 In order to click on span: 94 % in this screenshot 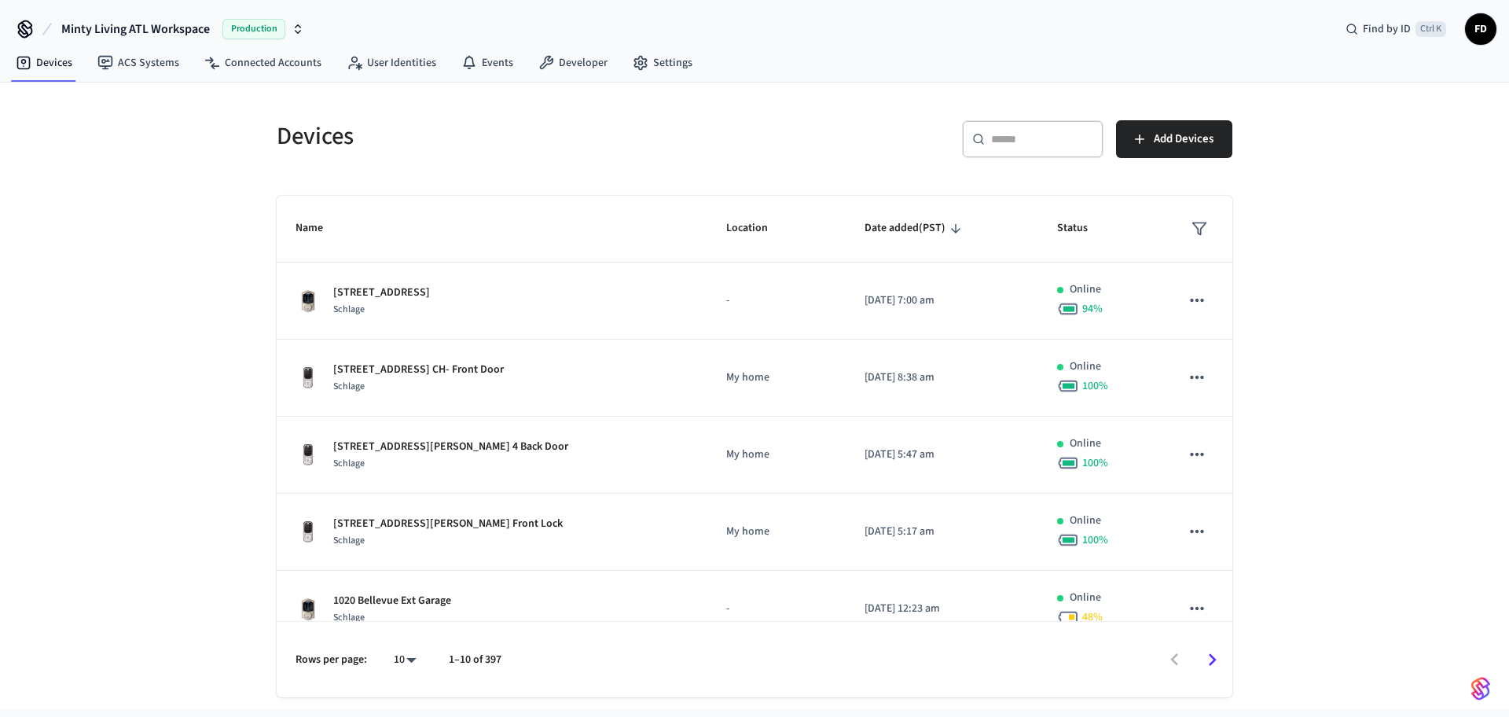, I will do `click(1092, 309)`.